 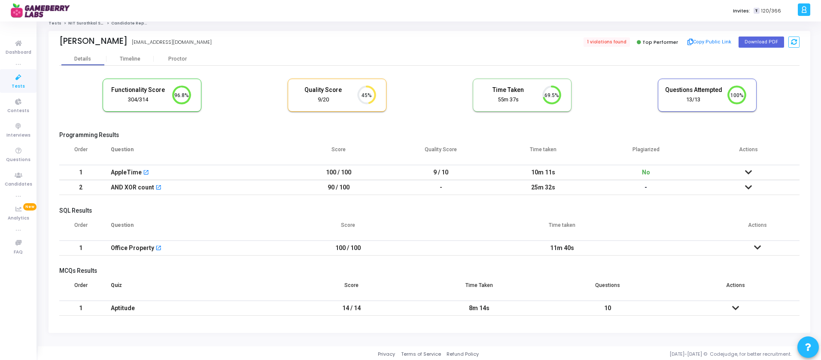 What do you see at coordinates (323, 100) in the screenshot?
I see `div: 9/20` at bounding box center [323, 100].